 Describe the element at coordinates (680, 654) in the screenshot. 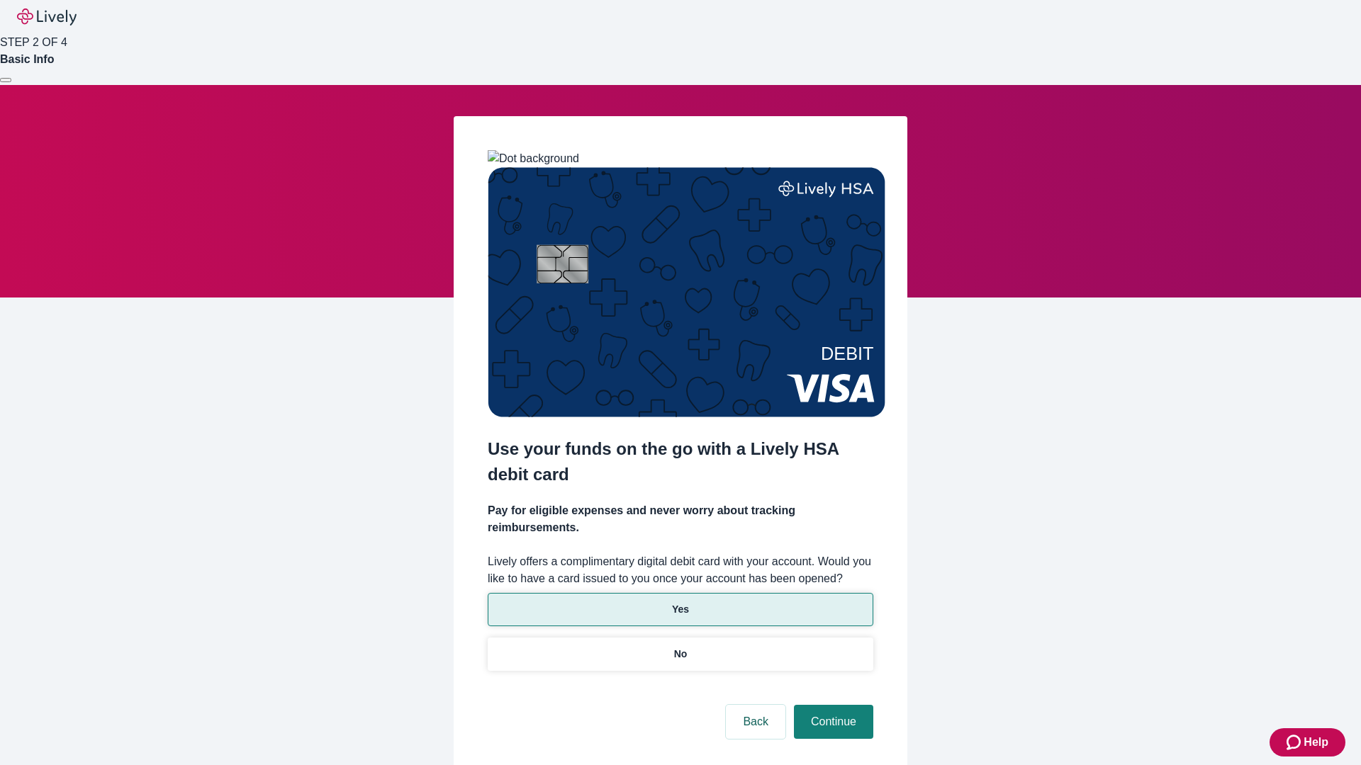

I see `button: No` at that location.